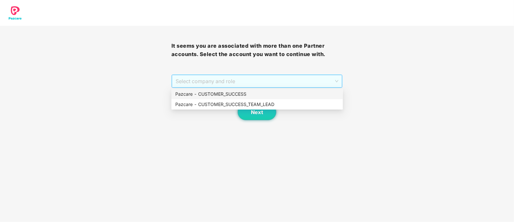  I want to click on span: Next, so click(257, 112).